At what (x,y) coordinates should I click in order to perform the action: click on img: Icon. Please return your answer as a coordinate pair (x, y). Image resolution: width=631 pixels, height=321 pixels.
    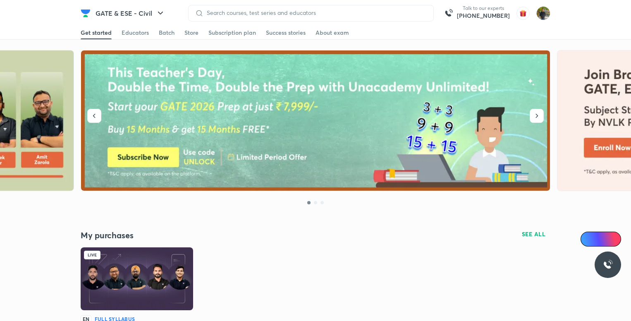
    Looking at the image, I should click on (588, 239).